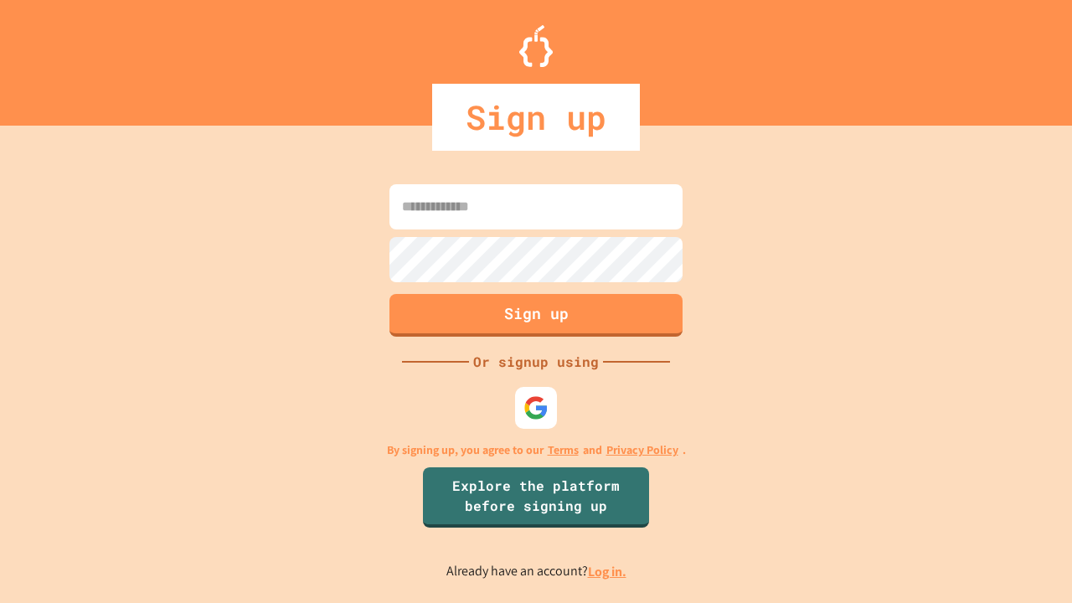 The height and width of the screenshot is (603, 1072). Describe the element at coordinates (536, 408) in the screenshot. I see `img: google-icon.svg` at that location.